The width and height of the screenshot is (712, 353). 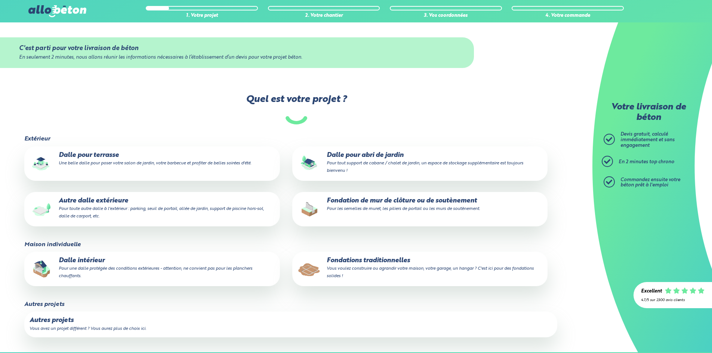 What do you see at coordinates (161, 213) in the screenshot?
I see `small: Pour toute autre dalle à l'extérieur : parking, seuil de portail, allée de jardin, support de pis...` at bounding box center [161, 213].